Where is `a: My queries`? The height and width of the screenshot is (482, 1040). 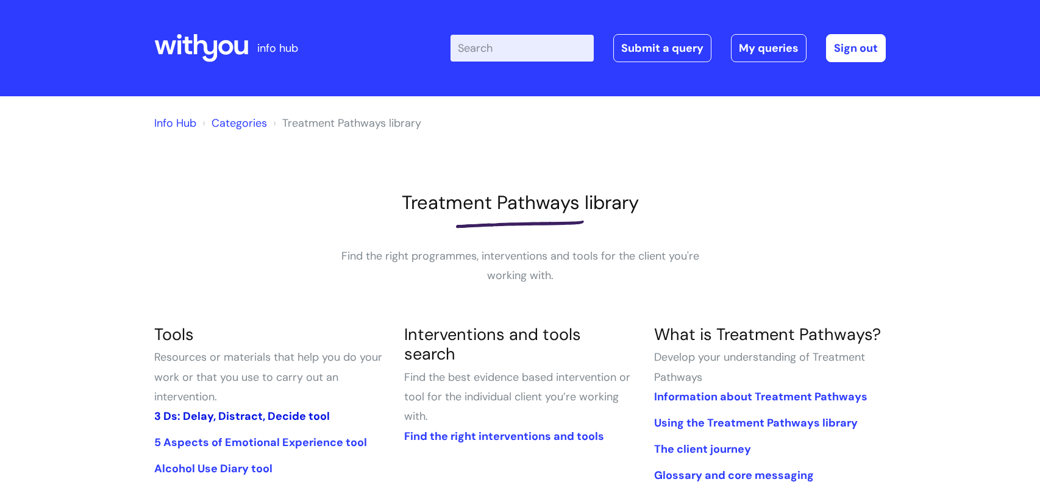
a: My queries is located at coordinates (769, 48).